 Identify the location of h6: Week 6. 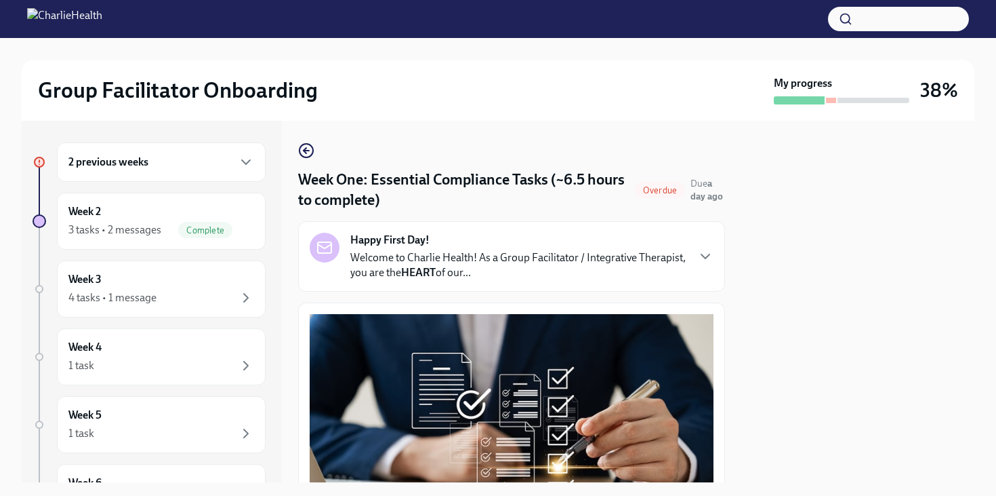
(85, 483).